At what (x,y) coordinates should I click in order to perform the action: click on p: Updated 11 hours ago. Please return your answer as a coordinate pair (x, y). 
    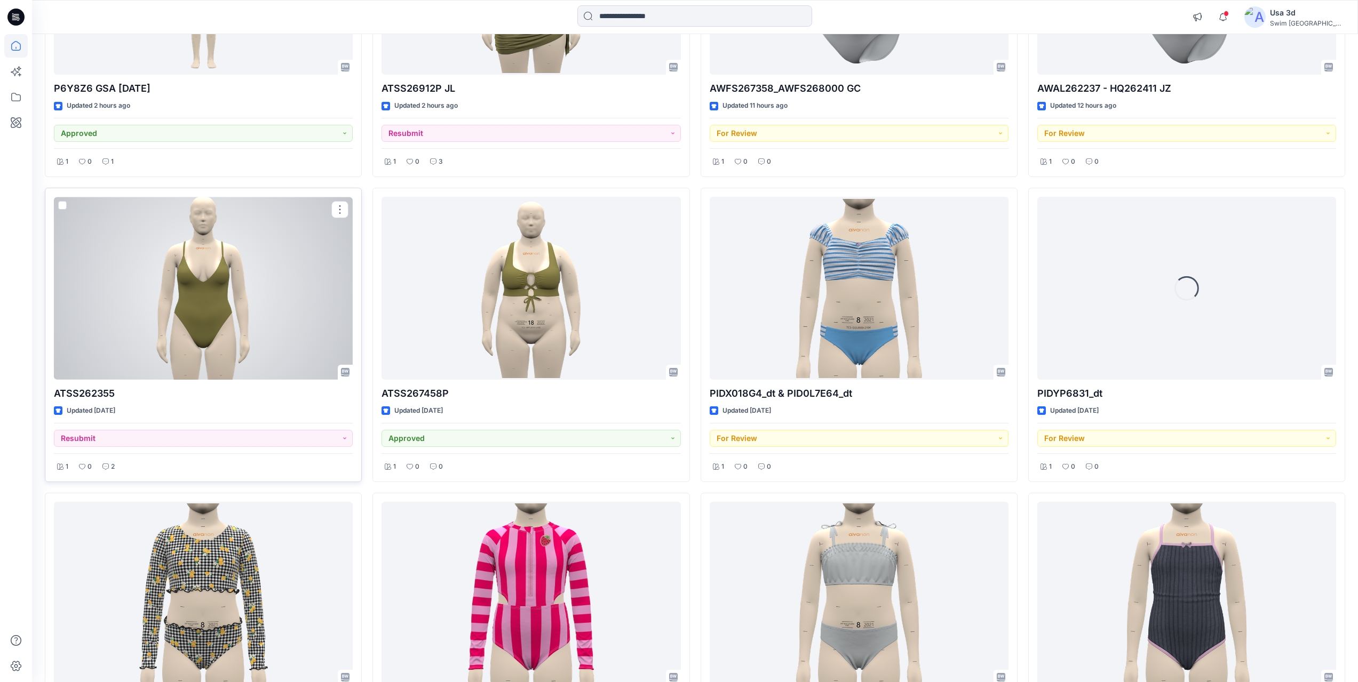
    Looking at the image, I should click on (755, 106).